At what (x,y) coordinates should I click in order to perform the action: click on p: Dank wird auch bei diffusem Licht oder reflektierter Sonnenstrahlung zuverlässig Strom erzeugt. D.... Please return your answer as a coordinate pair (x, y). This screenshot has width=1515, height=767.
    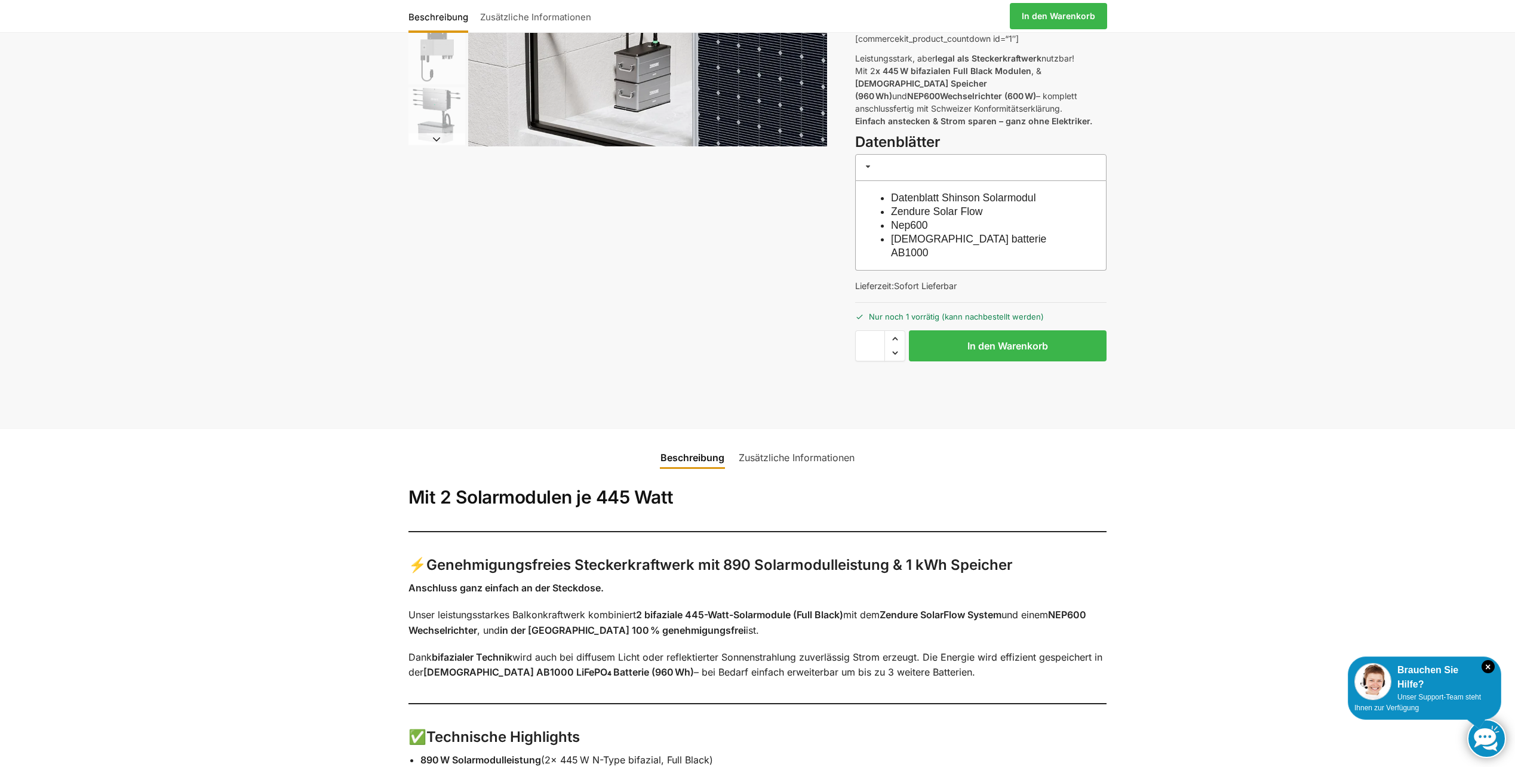
    Looking at the image, I should click on (758, 665).